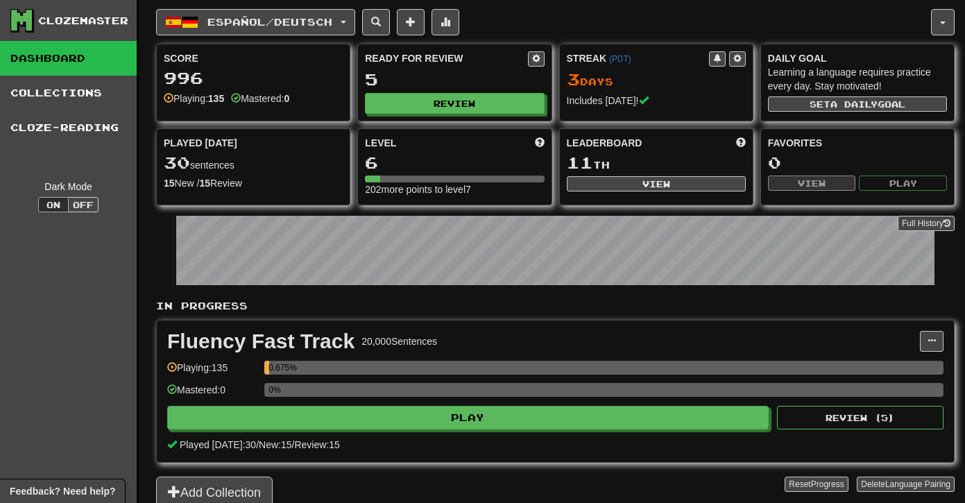  Describe the element at coordinates (376, 22) in the screenshot. I see `button: Search sentences` at that location.